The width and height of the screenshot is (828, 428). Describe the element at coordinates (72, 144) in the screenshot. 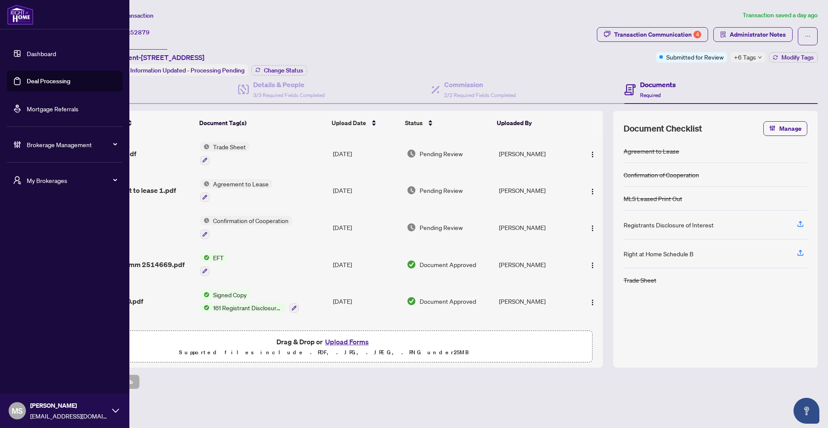

I see `span: Brokerage Management` at that location.